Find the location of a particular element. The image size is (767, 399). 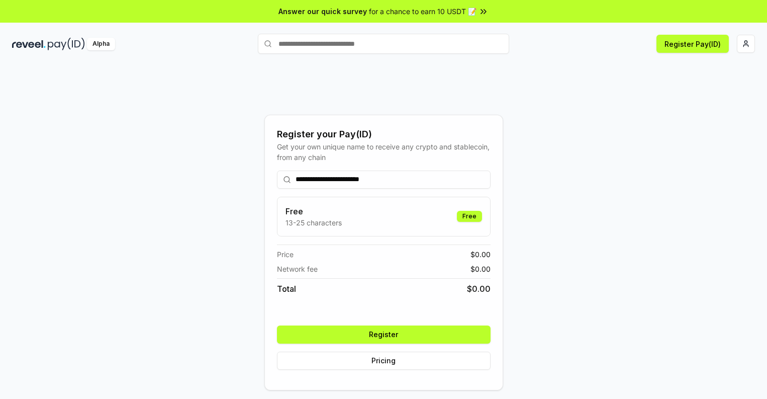

button: Pricing is located at coordinates (384, 360).